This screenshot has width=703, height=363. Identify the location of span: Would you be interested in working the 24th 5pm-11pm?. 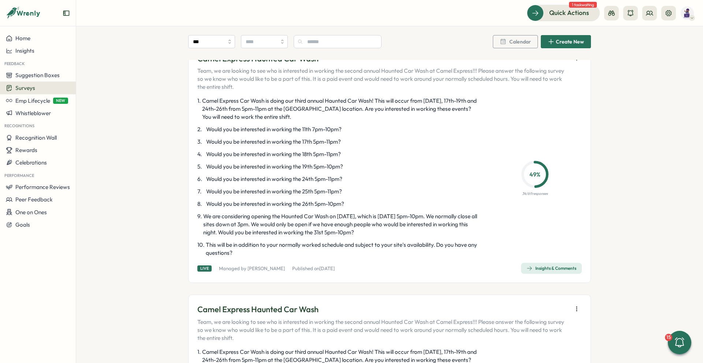
(274, 179).